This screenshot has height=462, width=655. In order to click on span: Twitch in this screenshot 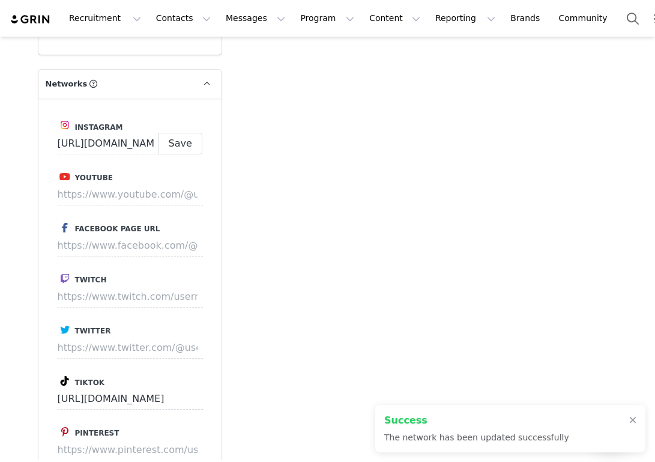, I will do `click(91, 280)`.